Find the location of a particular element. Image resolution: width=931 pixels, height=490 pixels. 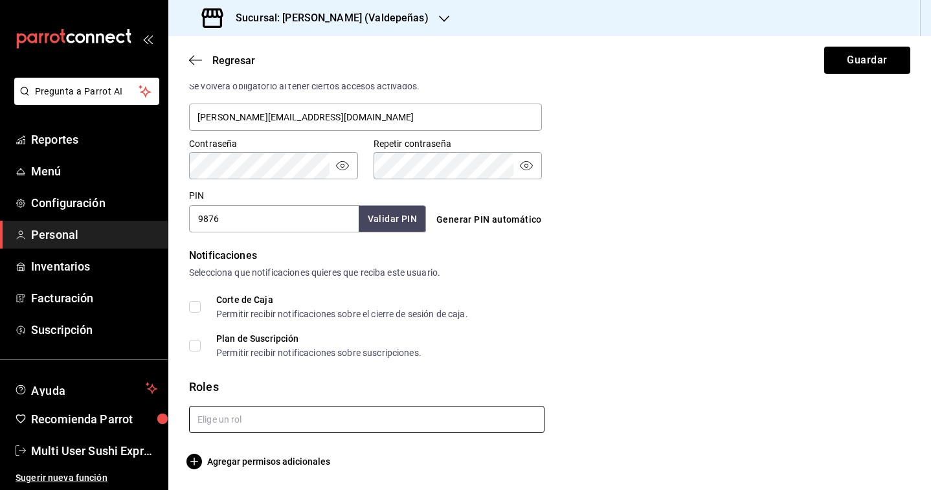

span: Ayuda is located at coordinates (85, 389).